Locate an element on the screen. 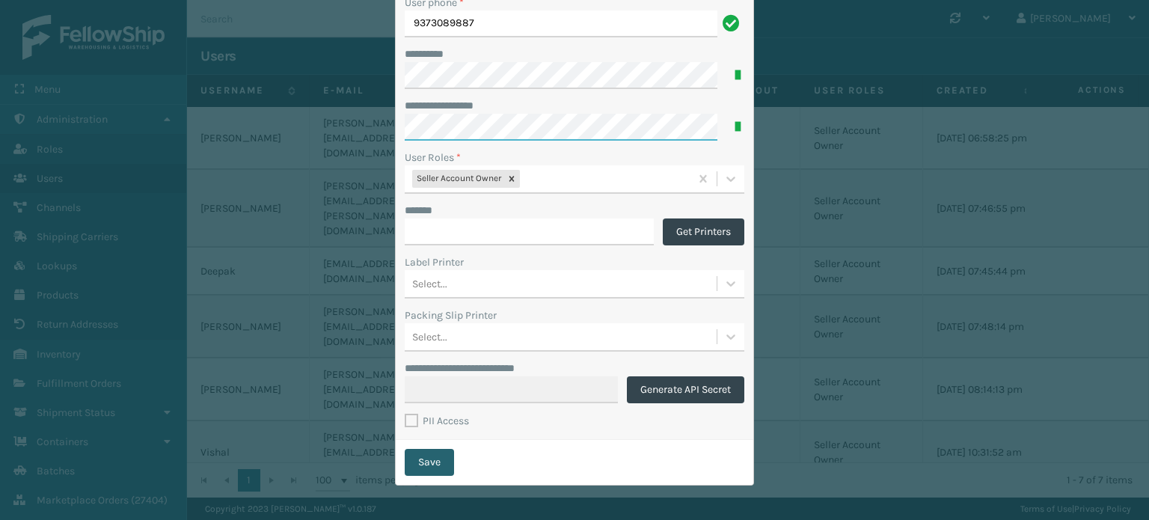  button: Generate API Secret is located at coordinates (685, 390).